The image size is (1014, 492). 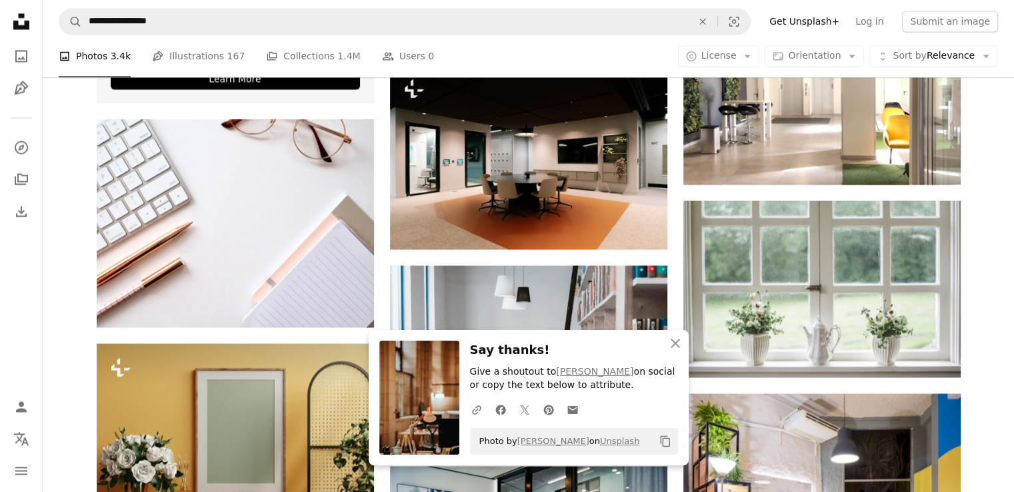 I want to click on button: Search Unsplash, so click(x=71, y=21).